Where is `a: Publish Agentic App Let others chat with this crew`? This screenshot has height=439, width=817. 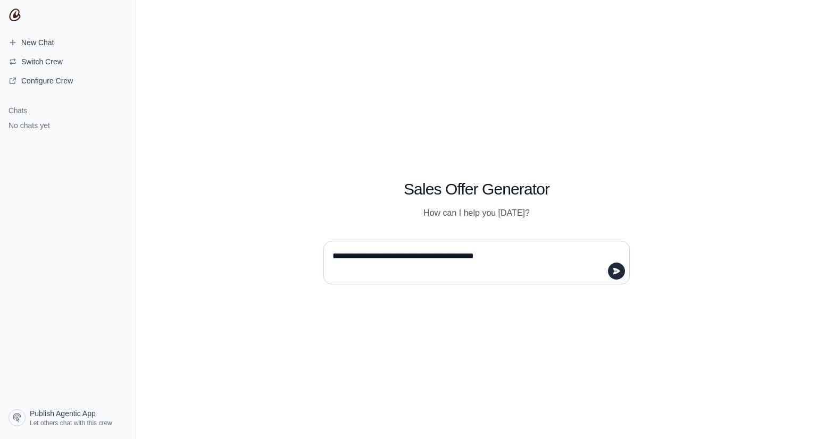
a: Publish Agentic App Let others chat with this crew is located at coordinates (68, 418).